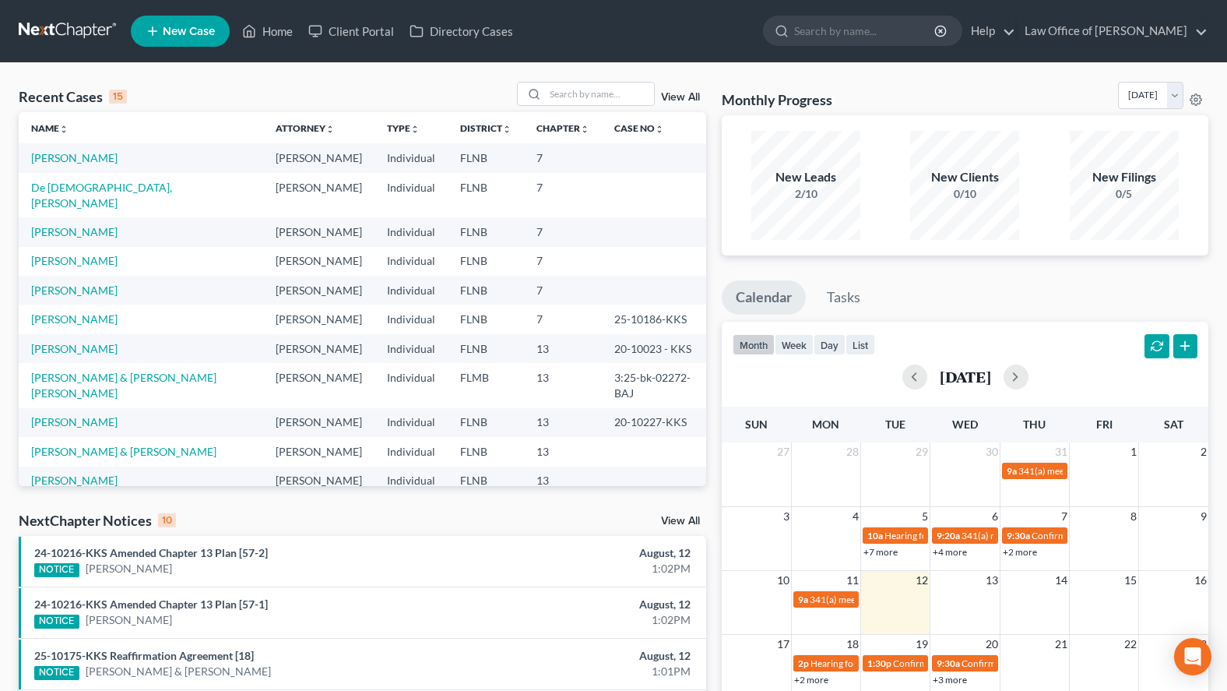  Describe the element at coordinates (901, 662) in the screenshot. I see `span: Hearing for Celebration Pointe Holdings, LLC` at that location.